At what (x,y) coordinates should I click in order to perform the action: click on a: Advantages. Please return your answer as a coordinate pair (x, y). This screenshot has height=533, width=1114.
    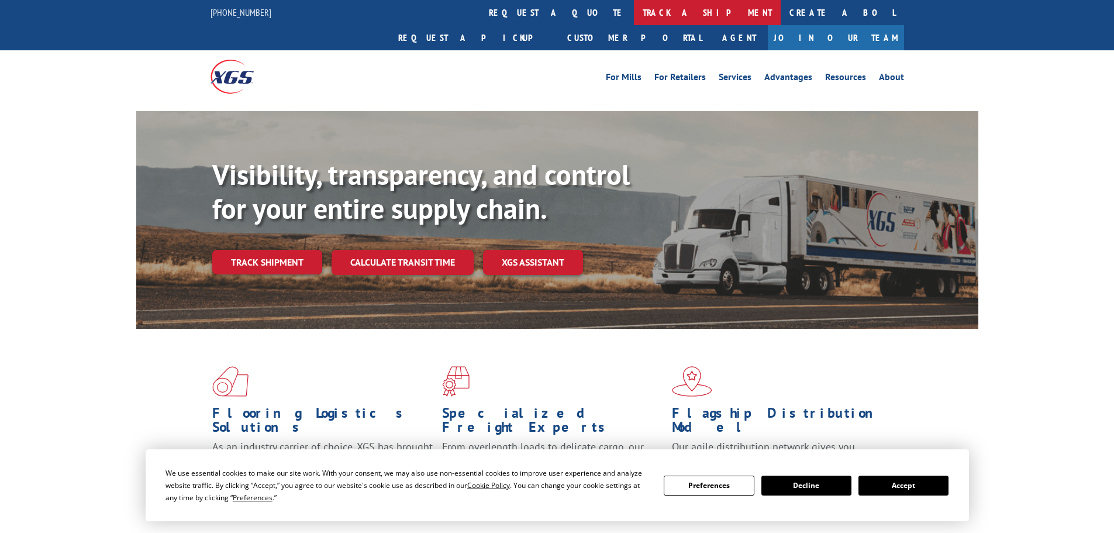
    Looking at the image, I should click on (788, 79).